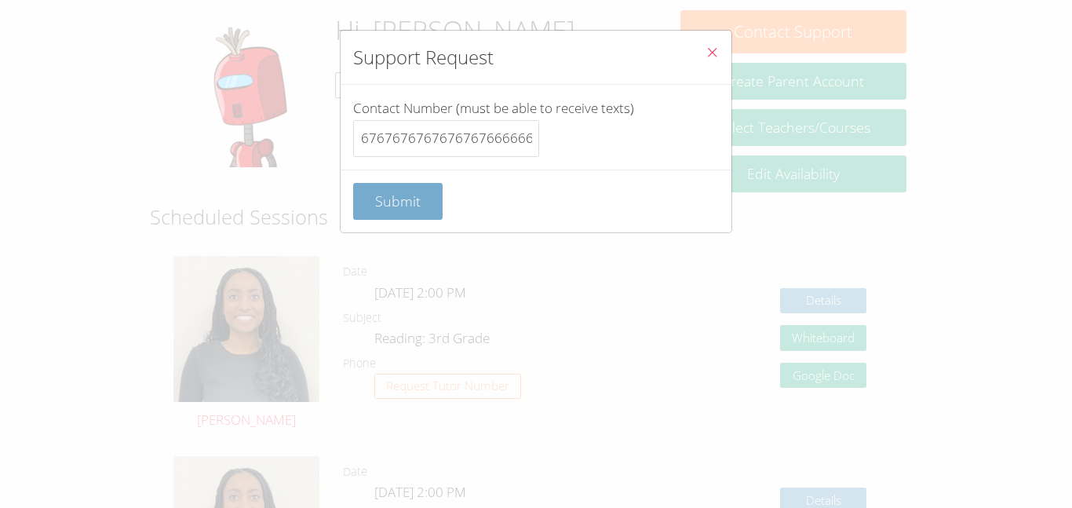 The width and height of the screenshot is (1072, 508). Describe the element at coordinates (398, 201) in the screenshot. I see `button: Submit` at that location.